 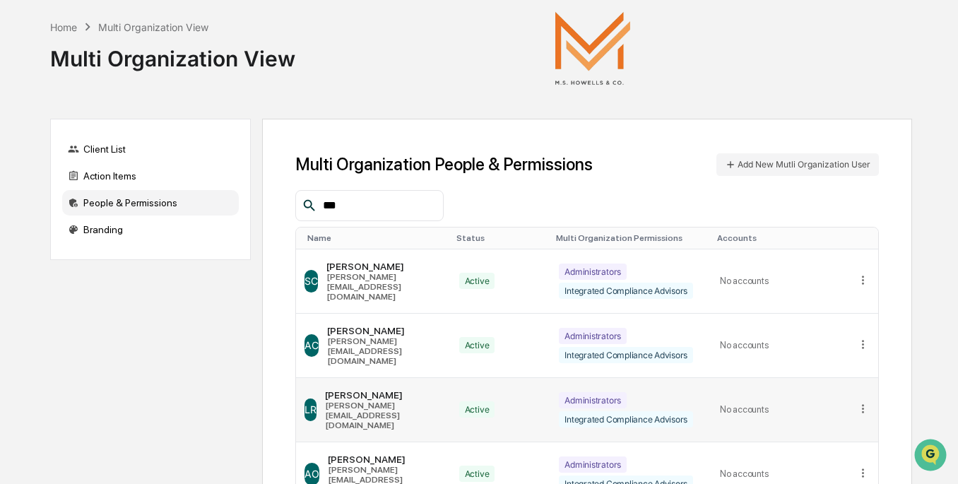 What do you see at coordinates (52, 211) in the screenshot?
I see `a: 🔎Data Lookup` at bounding box center [52, 211].